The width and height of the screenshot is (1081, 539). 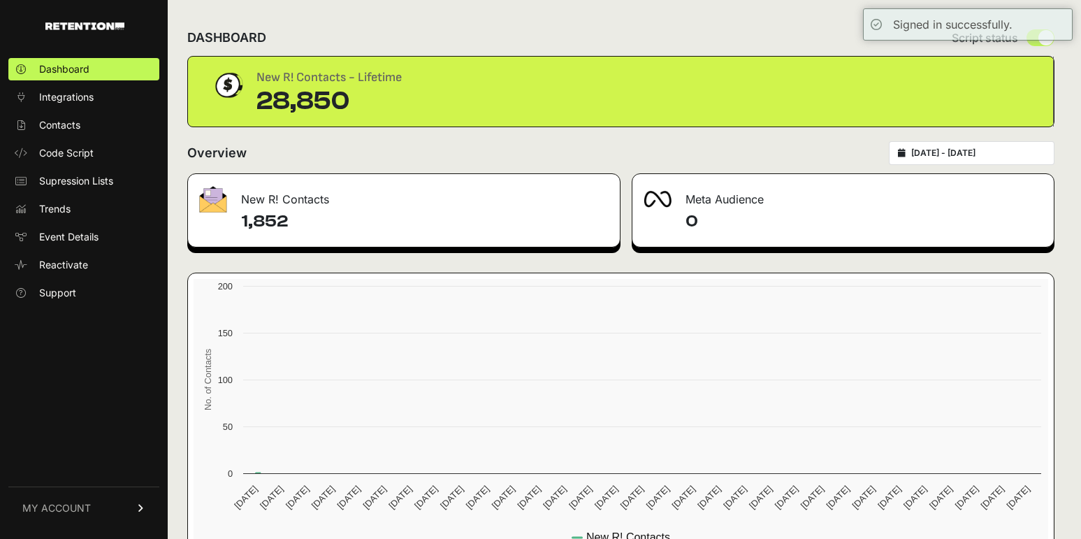 What do you see at coordinates (217, 153) in the screenshot?
I see `h2: Overview` at bounding box center [217, 153].